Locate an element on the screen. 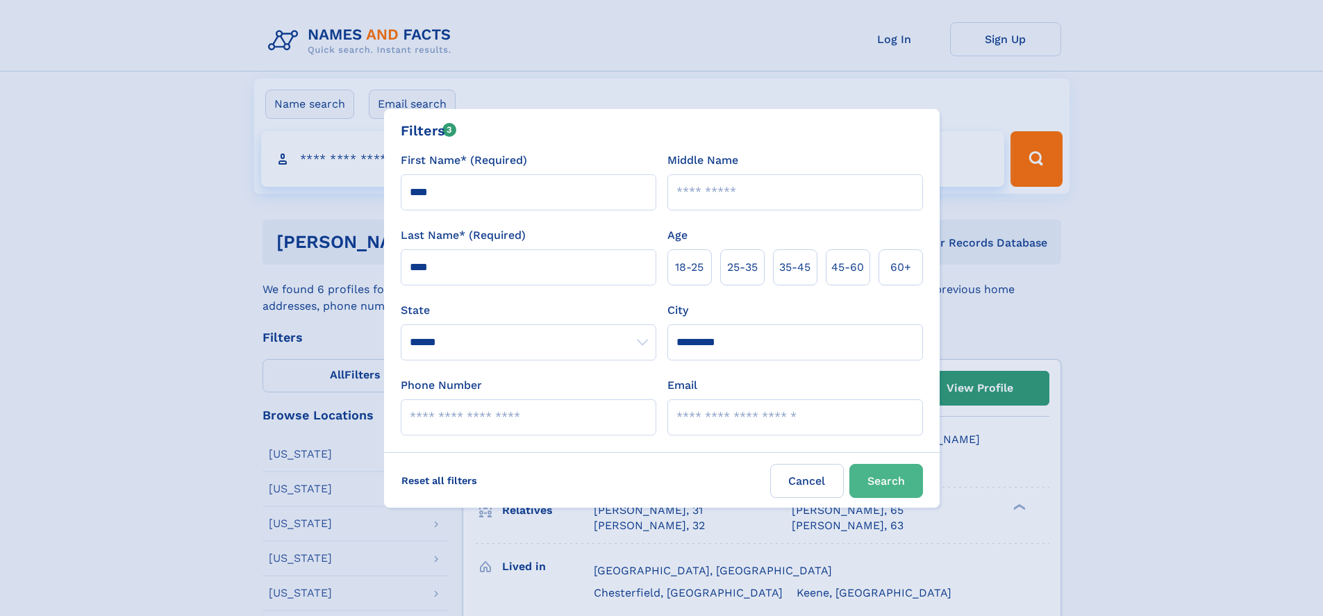 This screenshot has width=1323, height=616. label: Email is located at coordinates (682, 385).